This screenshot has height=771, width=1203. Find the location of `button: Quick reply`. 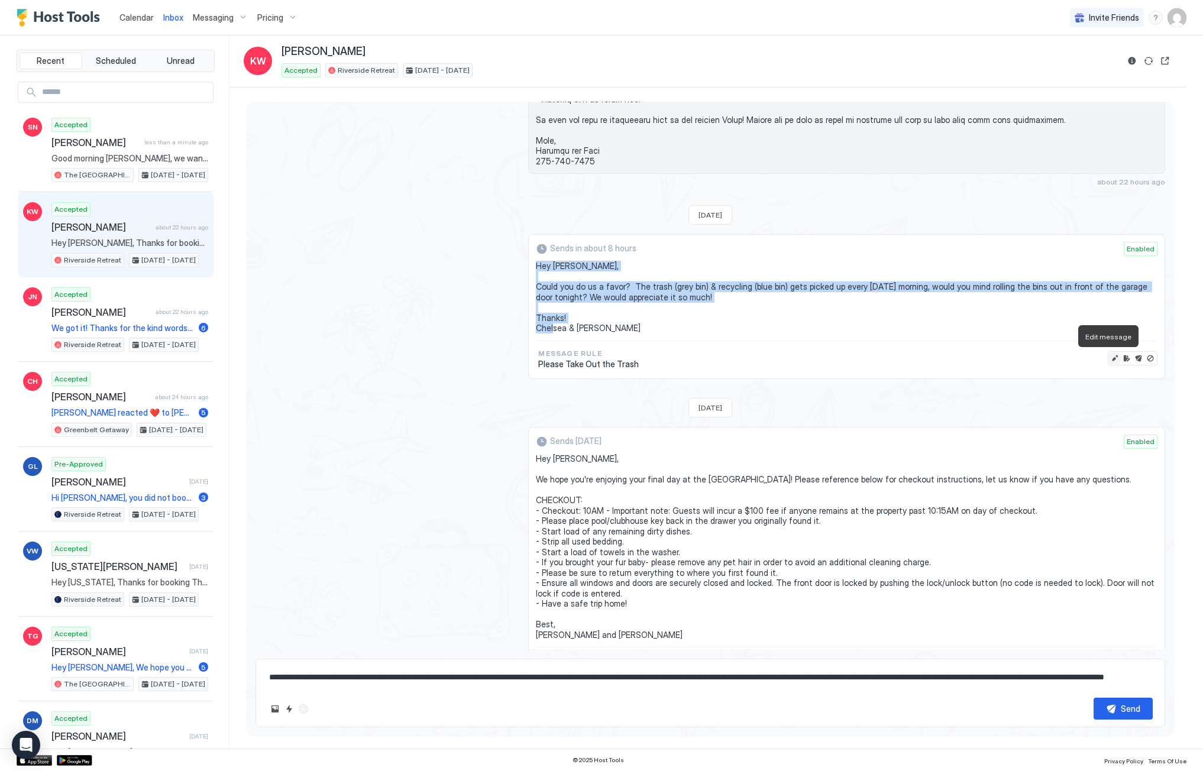

button: Quick reply is located at coordinates (289, 709).